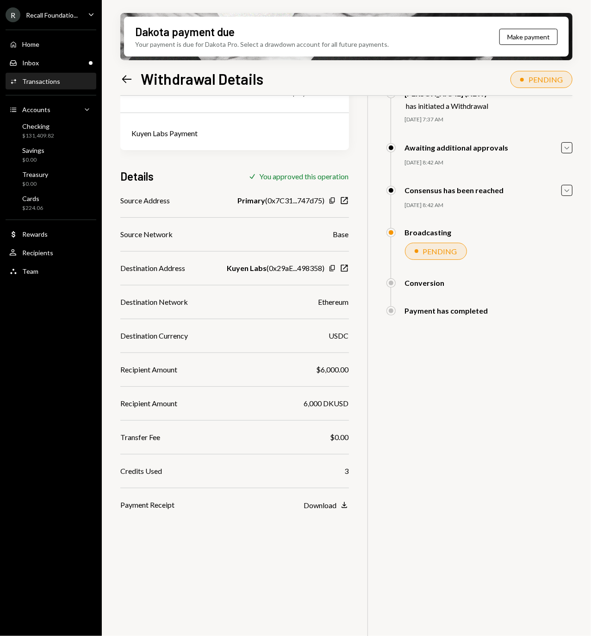 The image size is (591, 636). Describe the element at coordinates (447, 310) in the screenshot. I see `div: Payment has completed` at that location.